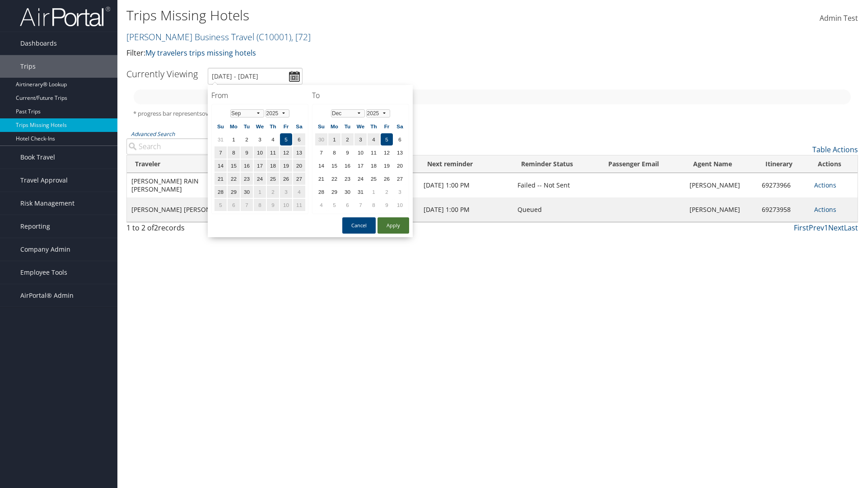 The image size is (867, 488). I want to click on a: 1, so click(826, 228).